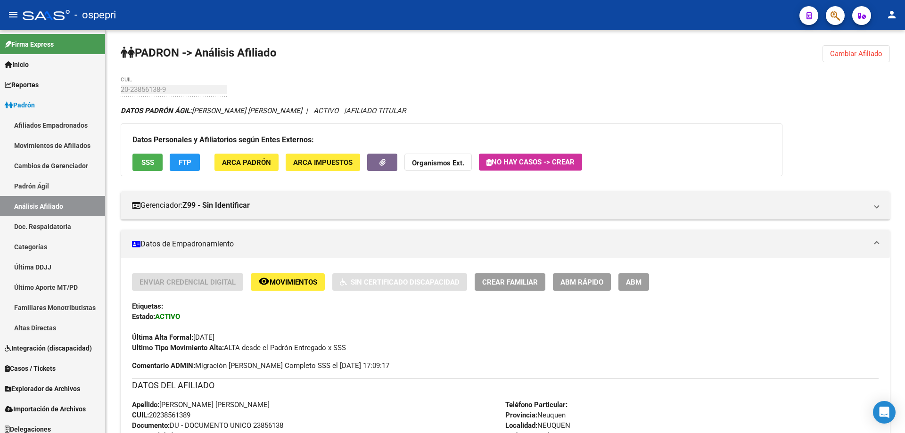 The width and height of the screenshot is (905, 433). Describe the element at coordinates (45, 409) in the screenshot. I see `span: Importación de Archivos` at that location.